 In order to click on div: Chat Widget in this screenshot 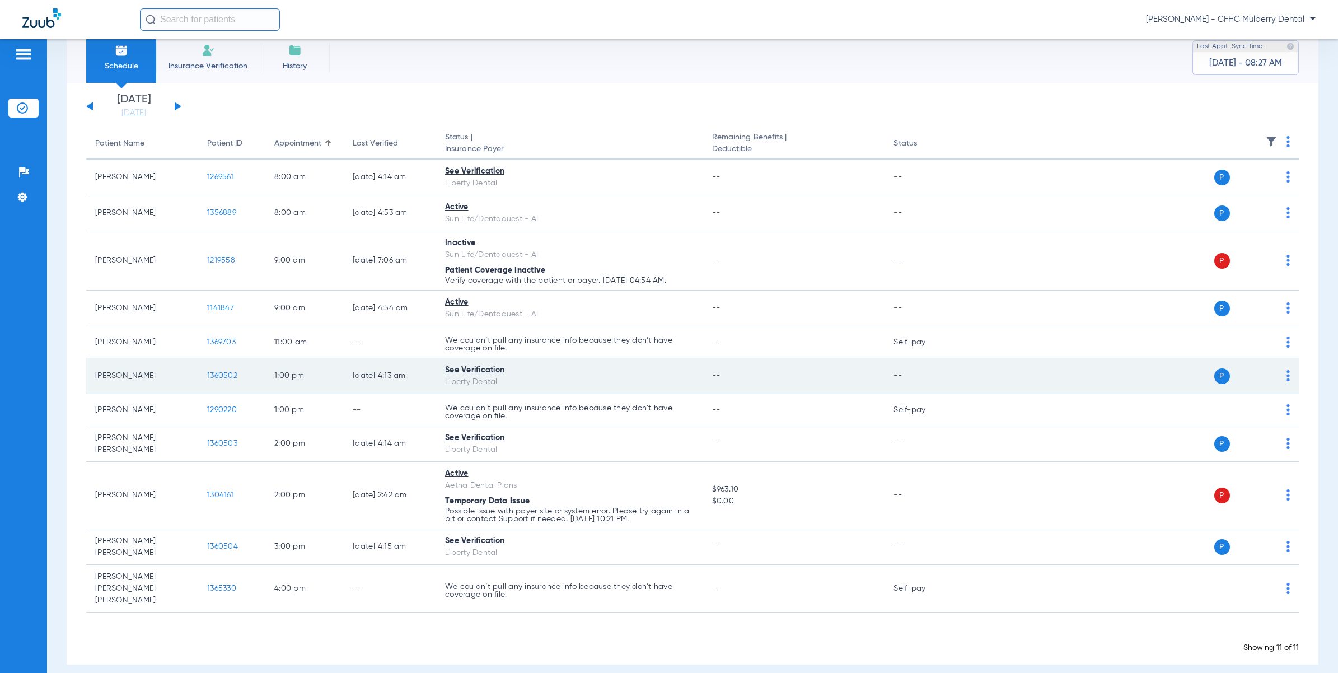, I will do `click(1310, 646)`.